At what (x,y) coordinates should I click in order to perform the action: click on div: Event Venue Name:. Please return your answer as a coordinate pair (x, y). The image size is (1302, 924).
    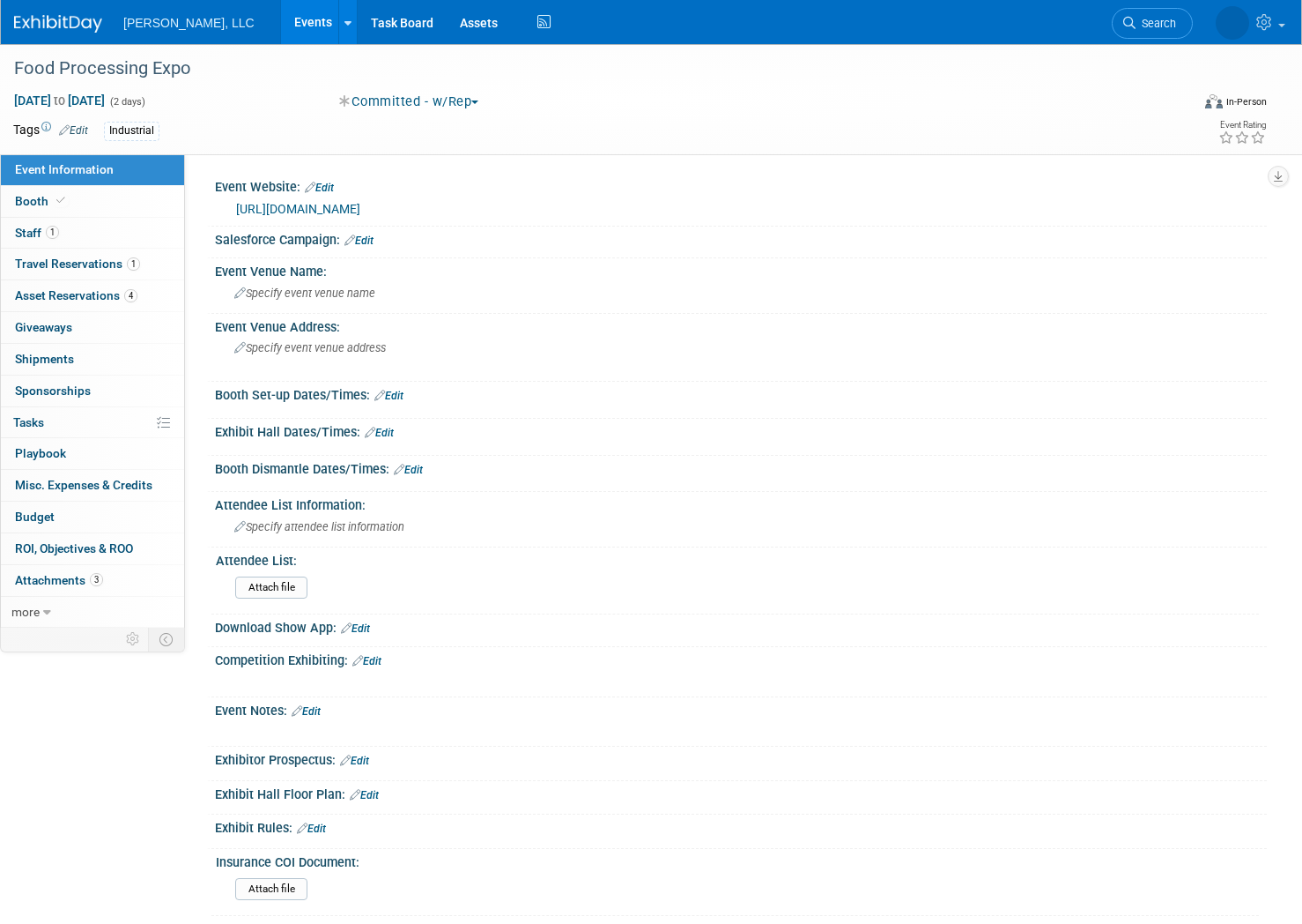
    Looking at the image, I should click on (741, 269).